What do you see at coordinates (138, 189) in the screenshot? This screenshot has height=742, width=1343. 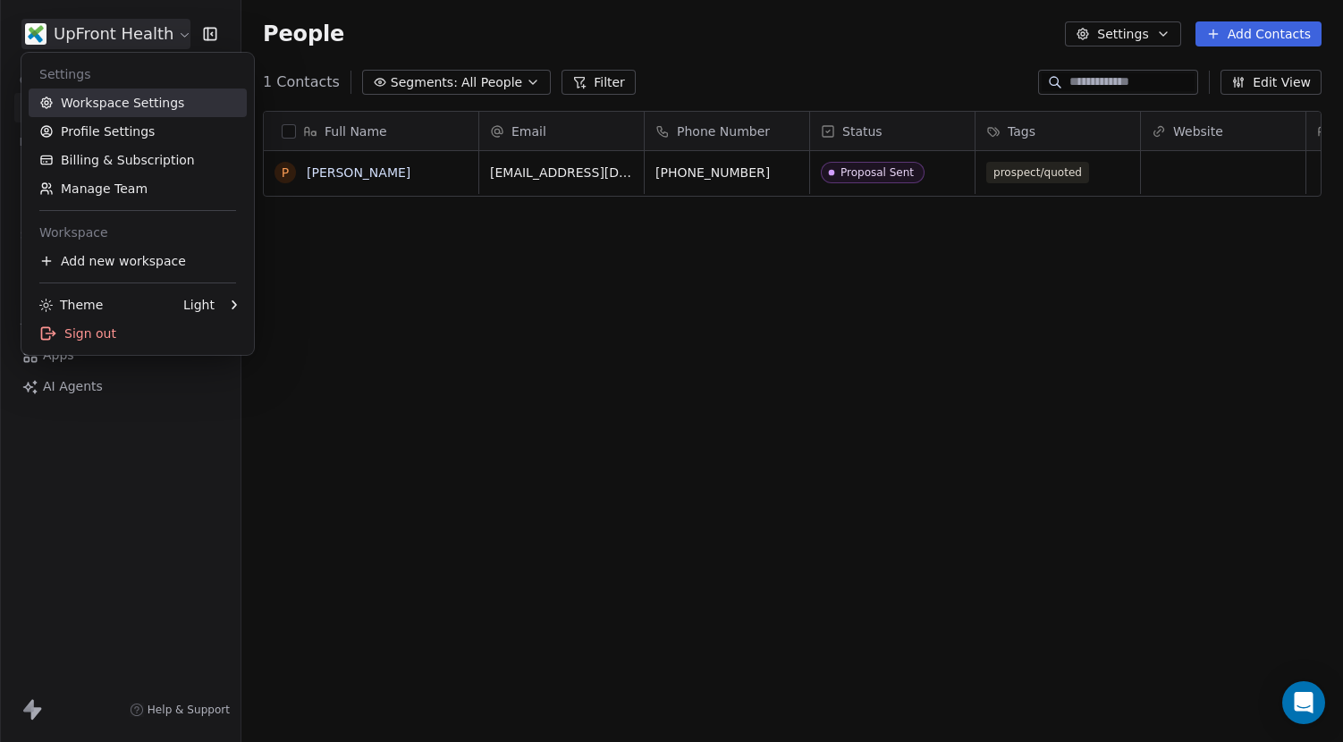 I see `a: Manage Team` at bounding box center [138, 189].